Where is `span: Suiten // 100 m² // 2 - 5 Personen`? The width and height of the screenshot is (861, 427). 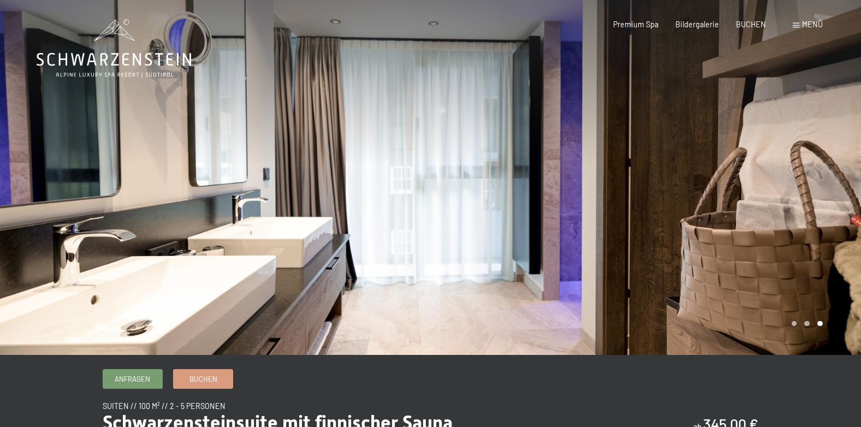
span: Suiten // 100 m² // 2 - 5 Personen is located at coordinates (164, 406).